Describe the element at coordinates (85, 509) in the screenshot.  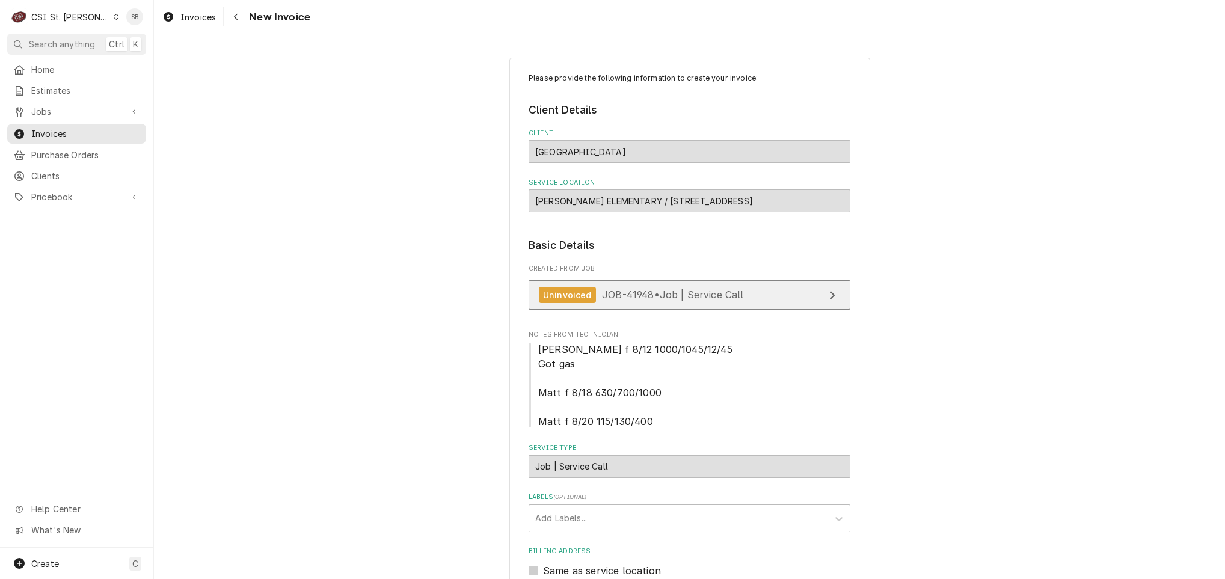
I see `span: Help Center` at that location.